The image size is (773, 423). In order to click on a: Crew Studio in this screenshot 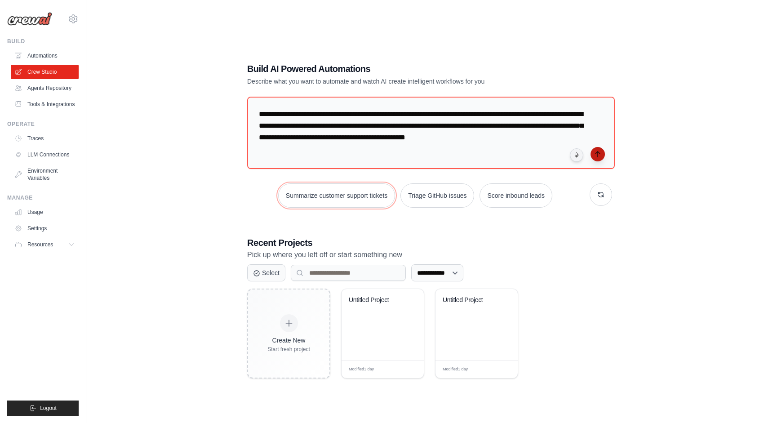, I will do `click(45, 72)`.